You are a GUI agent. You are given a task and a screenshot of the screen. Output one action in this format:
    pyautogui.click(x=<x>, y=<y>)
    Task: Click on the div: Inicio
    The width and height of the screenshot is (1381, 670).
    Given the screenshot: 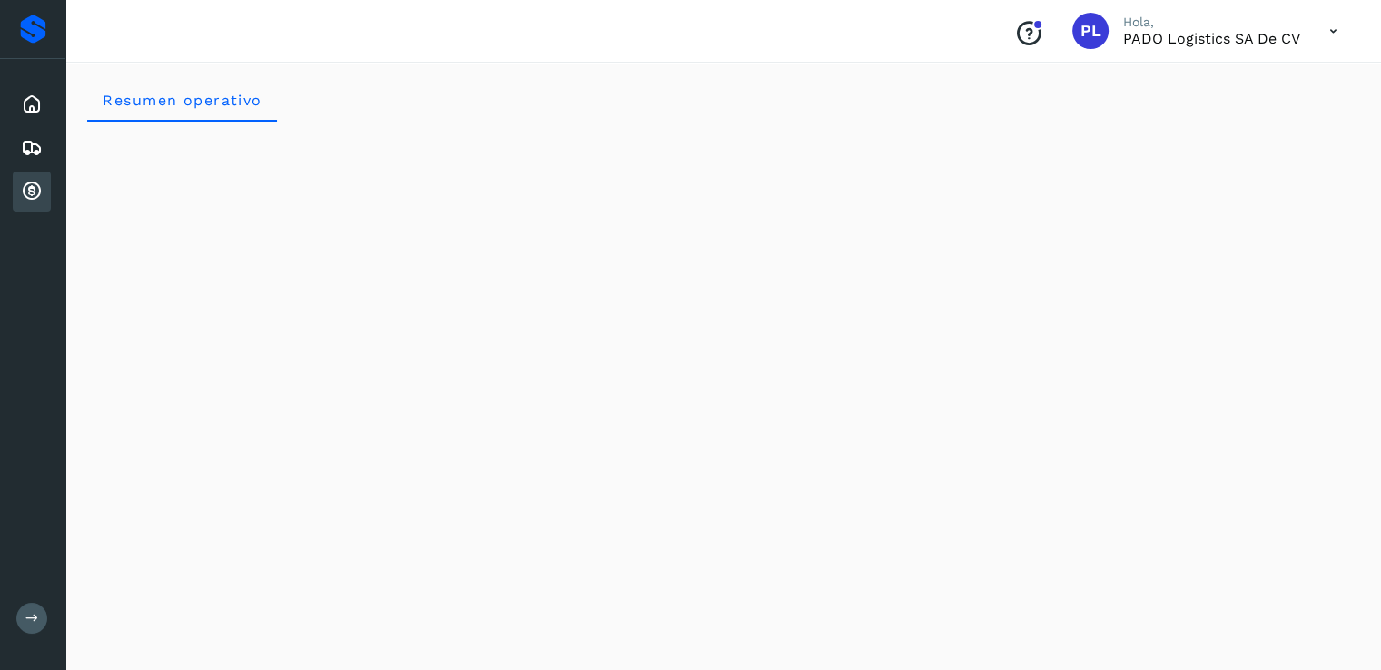 What is the action you would take?
    pyautogui.click(x=32, y=104)
    